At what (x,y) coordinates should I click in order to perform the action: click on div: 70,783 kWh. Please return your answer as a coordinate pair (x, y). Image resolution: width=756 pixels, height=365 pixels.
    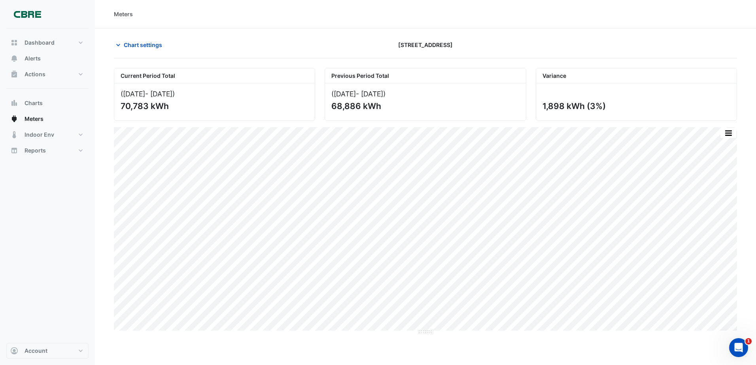
    Looking at the image, I should click on (213, 106).